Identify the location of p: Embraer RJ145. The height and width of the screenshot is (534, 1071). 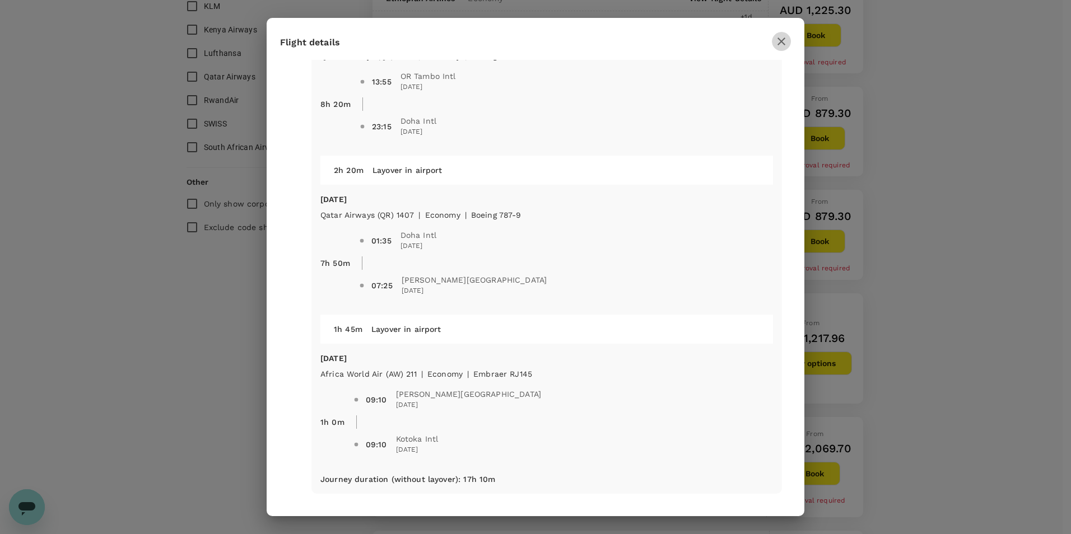
(502, 374).